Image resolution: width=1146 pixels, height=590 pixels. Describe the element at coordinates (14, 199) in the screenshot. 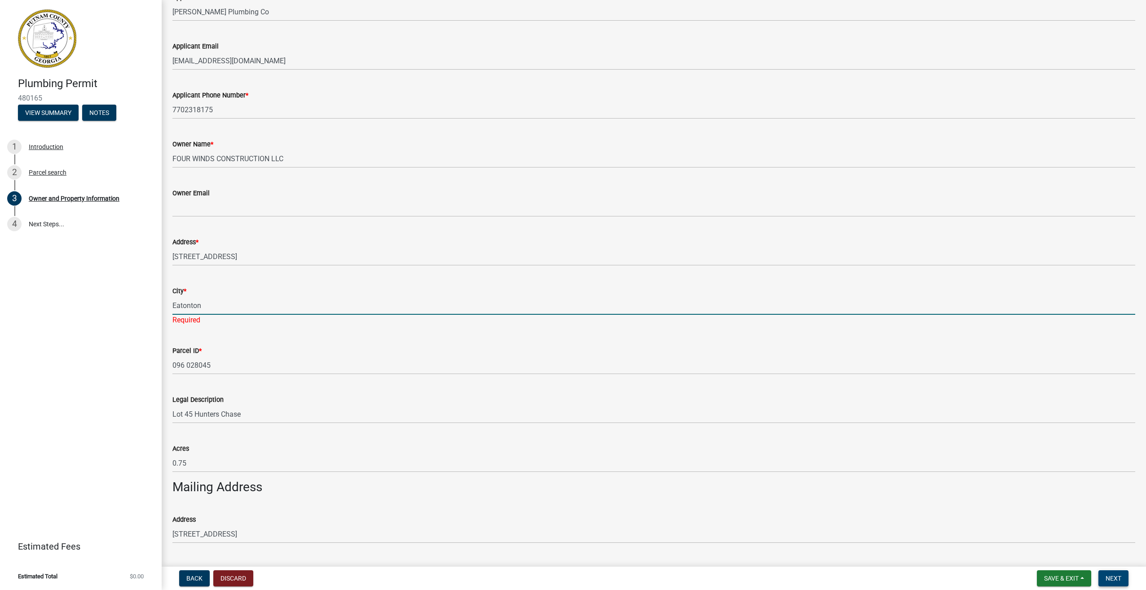

I see `div: 3` at that location.